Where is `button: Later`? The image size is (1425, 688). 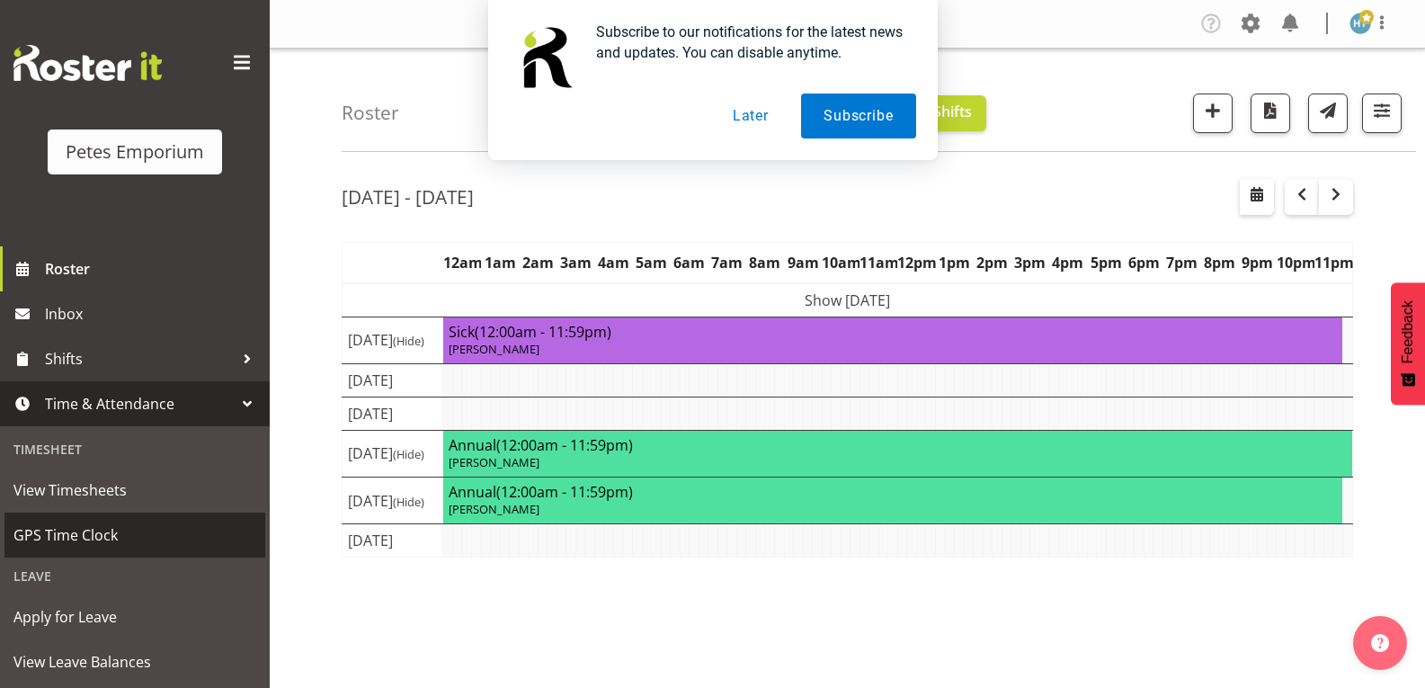 button: Later is located at coordinates (750, 116).